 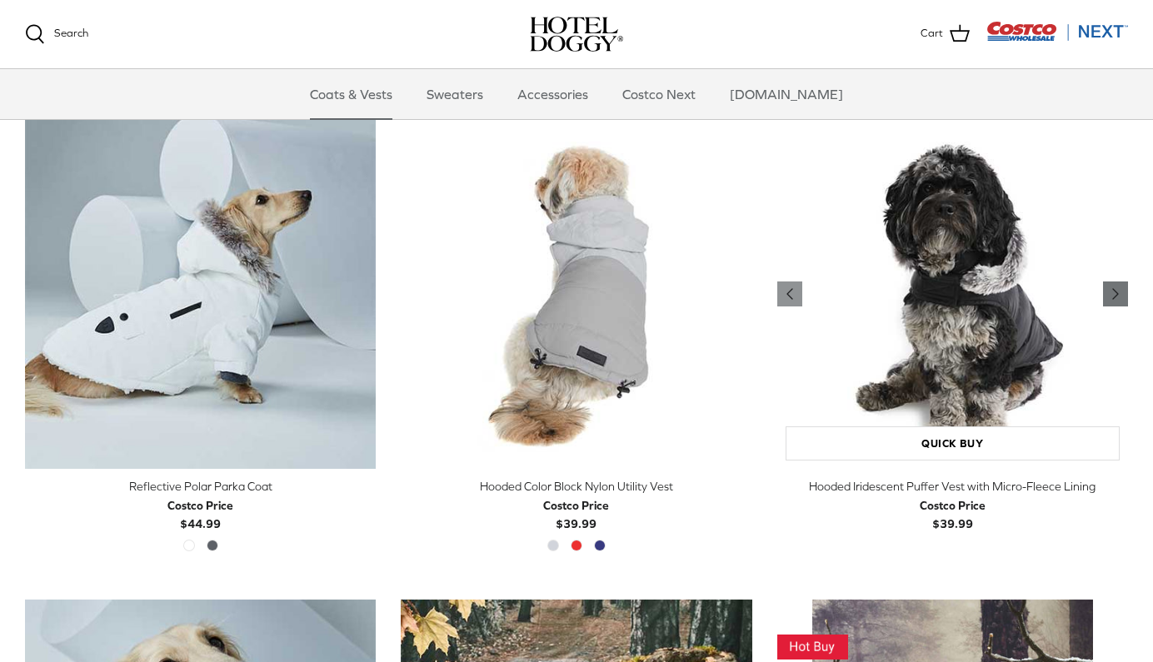 I want to click on img: hoteldoggycom, so click(x=577, y=34).